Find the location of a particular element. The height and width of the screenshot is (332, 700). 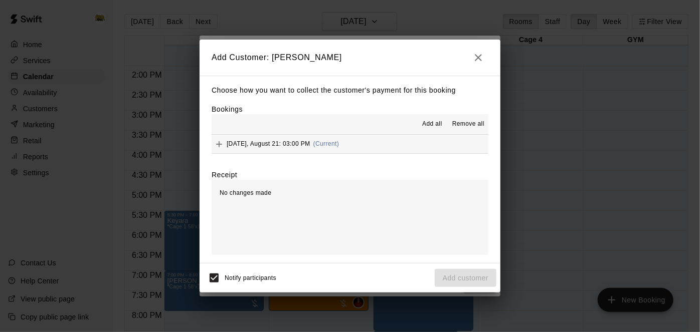

label: Bookings is located at coordinates (227, 109).